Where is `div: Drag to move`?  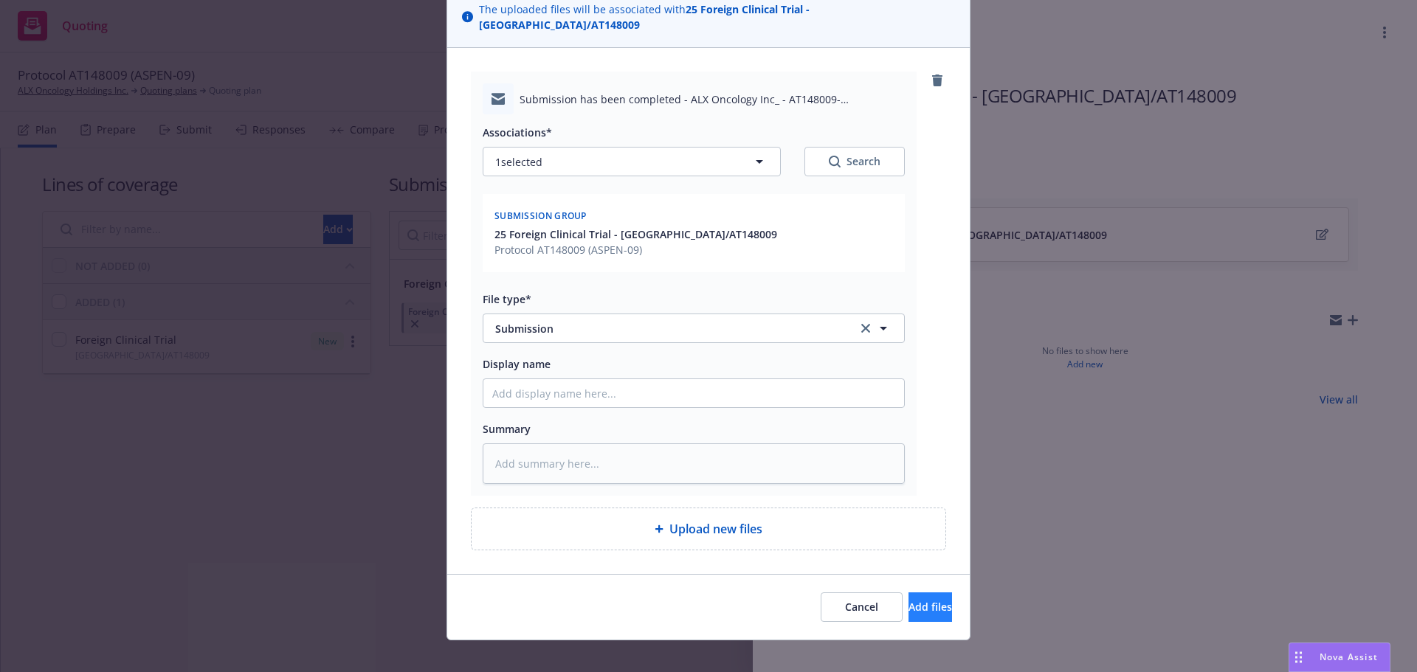 div: Drag to move is located at coordinates (1298, 658).